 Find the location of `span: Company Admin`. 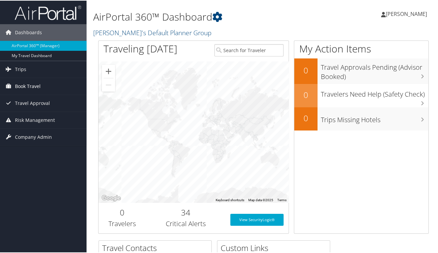

span: Company Admin is located at coordinates (33, 137).